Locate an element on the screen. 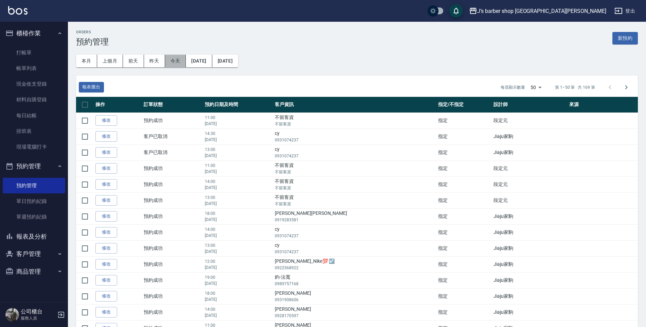 This screenshot has width=646, height=327. th: 設計師 is located at coordinates (530, 105).